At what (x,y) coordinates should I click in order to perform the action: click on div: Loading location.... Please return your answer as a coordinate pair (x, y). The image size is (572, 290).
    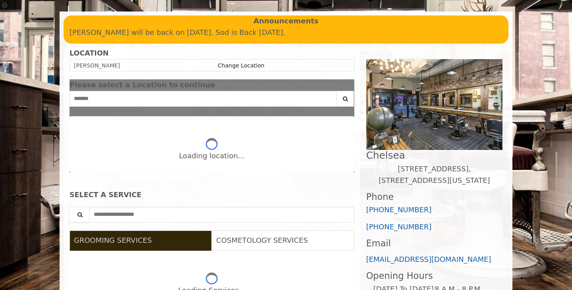
    Looking at the image, I should click on (212, 156).